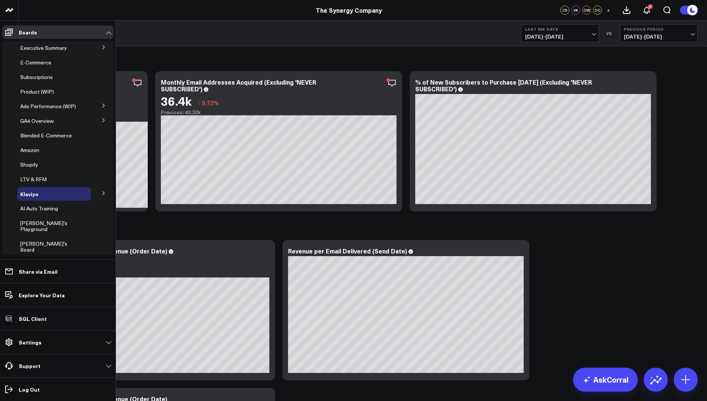 This screenshot has width=707, height=401. What do you see at coordinates (33, 179) in the screenshot?
I see `a: LTV & RFM` at bounding box center [33, 179].